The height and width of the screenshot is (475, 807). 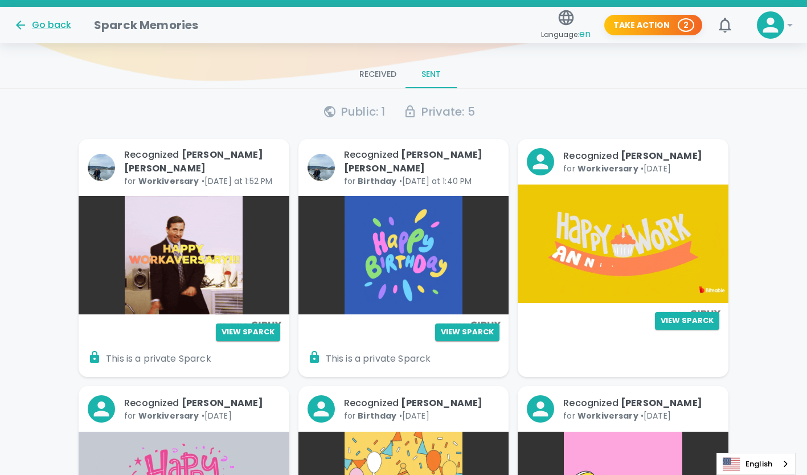 What do you see at coordinates (623, 244) in the screenshot?
I see `img: zsPyUZ2Izu5U2LmCeu` at bounding box center [623, 244].